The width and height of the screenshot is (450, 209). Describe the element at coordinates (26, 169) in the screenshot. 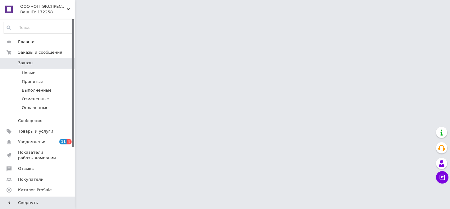

I see `span: Отзывы` at that location.